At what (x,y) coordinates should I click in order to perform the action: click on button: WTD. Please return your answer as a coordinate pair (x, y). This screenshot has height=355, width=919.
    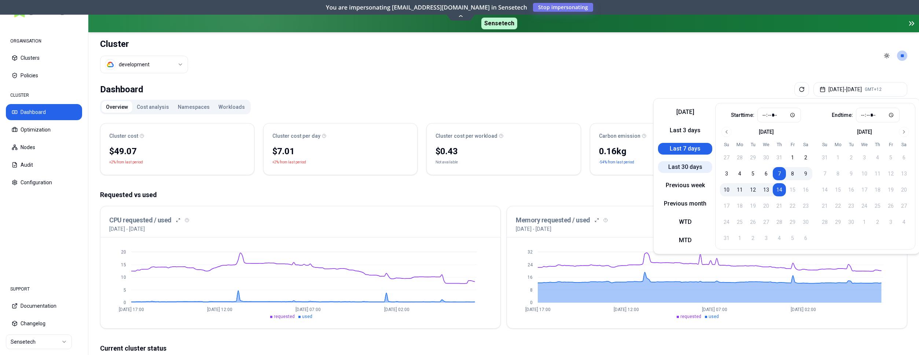
    Looking at the image, I should click on (685, 222).